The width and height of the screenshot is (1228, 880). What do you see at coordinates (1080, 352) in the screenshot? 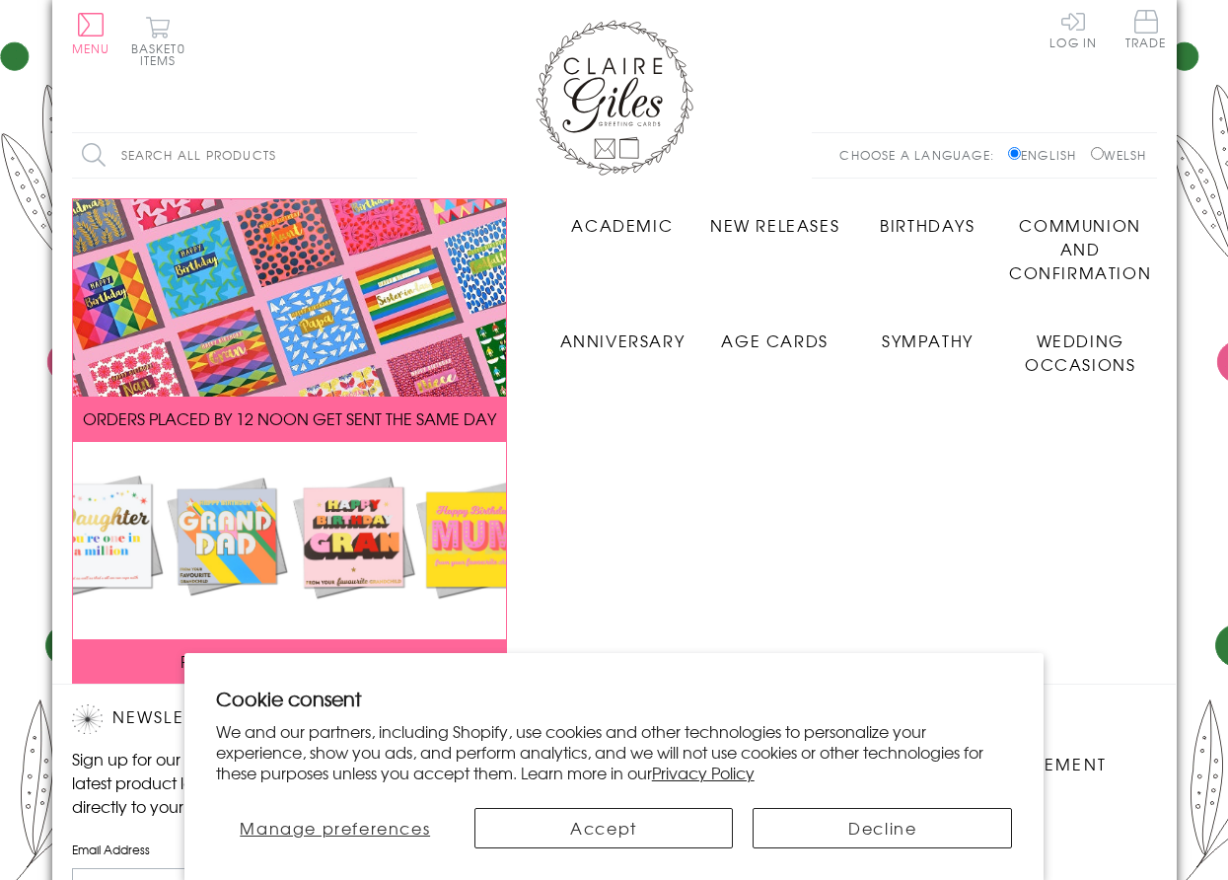
I see `span: Wedding Occasions` at bounding box center [1080, 352].